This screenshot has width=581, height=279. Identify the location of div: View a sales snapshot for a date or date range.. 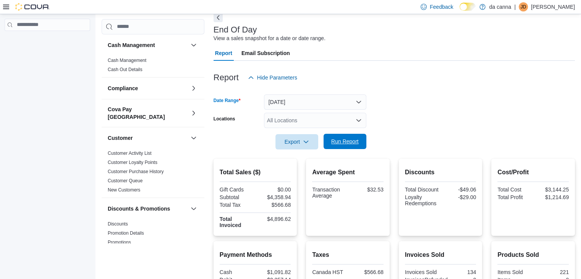
(269, 38).